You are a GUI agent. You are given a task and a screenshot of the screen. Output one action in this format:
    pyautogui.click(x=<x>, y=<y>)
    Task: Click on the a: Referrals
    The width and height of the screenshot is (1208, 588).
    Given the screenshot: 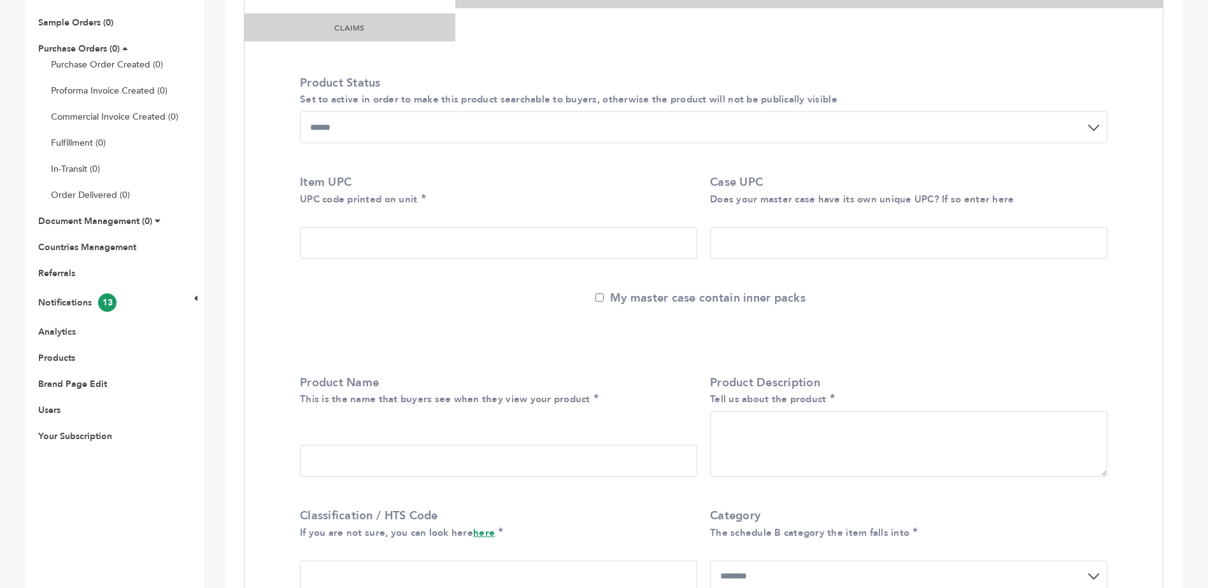 What is the action you would take?
    pyautogui.click(x=57, y=273)
    